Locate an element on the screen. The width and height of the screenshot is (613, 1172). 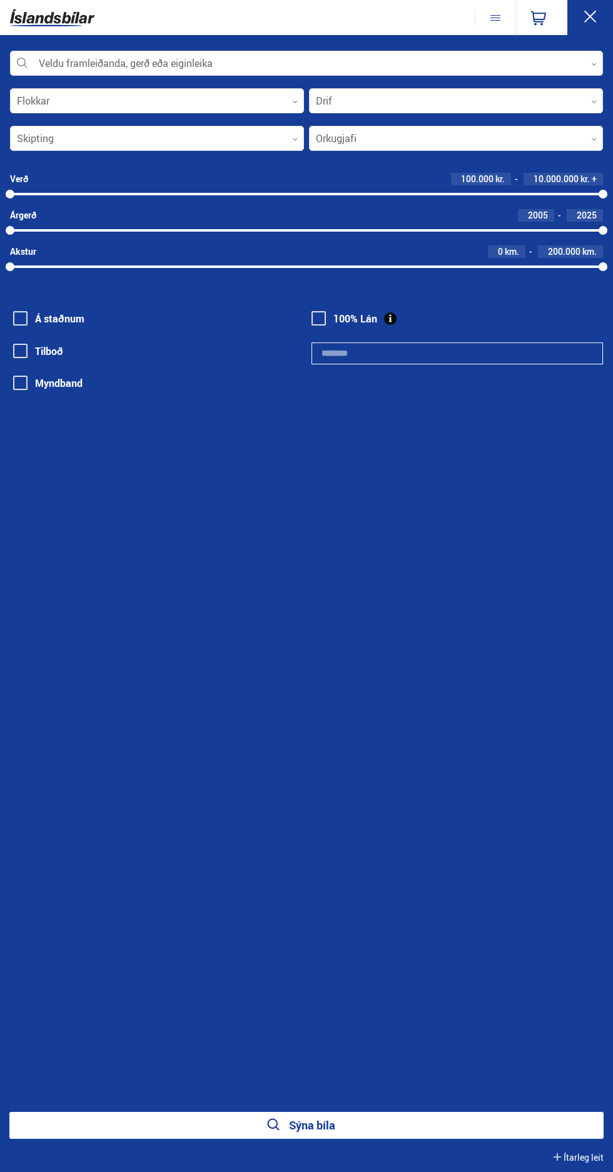
div: Verð is located at coordinates (19, 179).